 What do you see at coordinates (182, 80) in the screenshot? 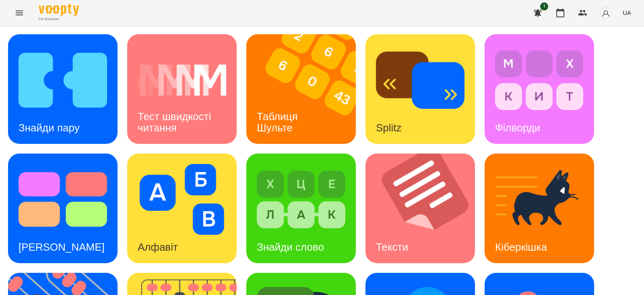
I see `img: Тест швидкості читання` at bounding box center [182, 80].